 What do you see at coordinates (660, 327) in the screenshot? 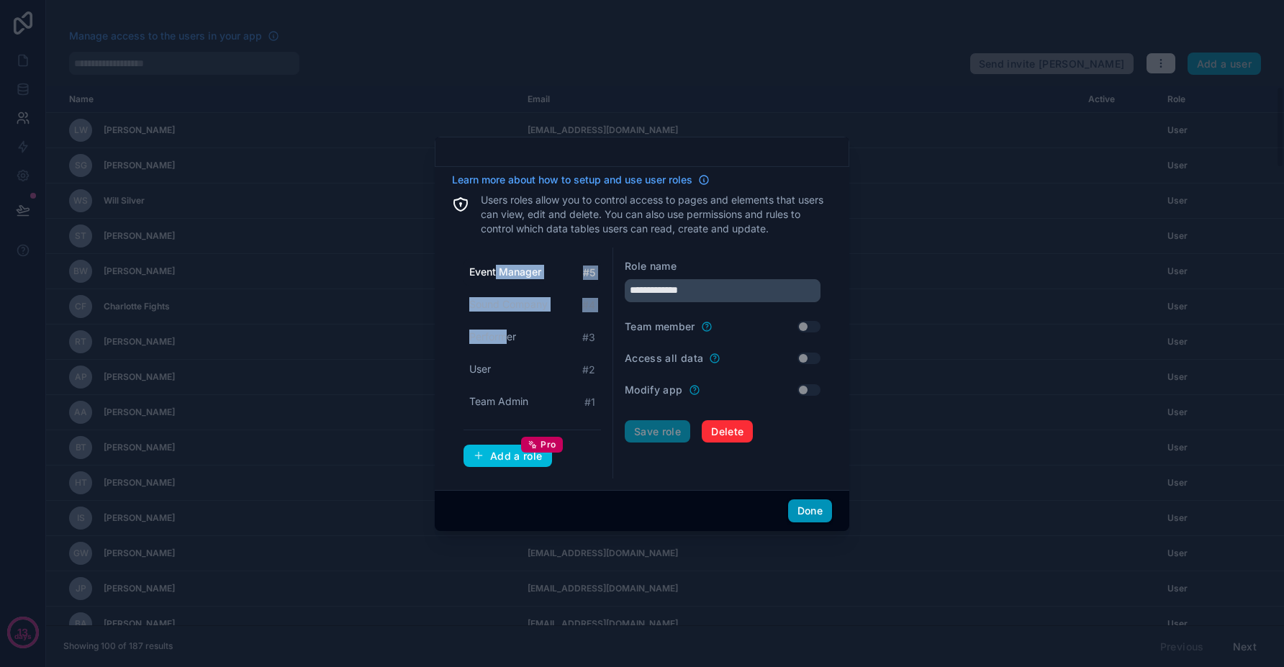
I see `label: Team member` at bounding box center [660, 327].